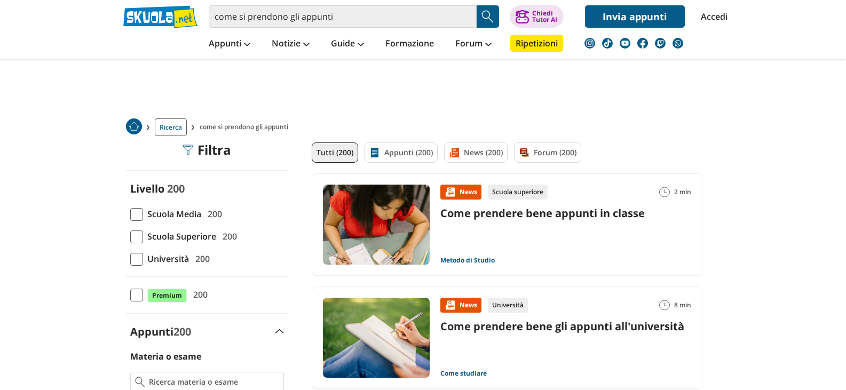 The height and width of the screenshot is (390, 846). What do you see at coordinates (167, 296) in the screenshot?
I see `span: Premium` at bounding box center [167, 296].